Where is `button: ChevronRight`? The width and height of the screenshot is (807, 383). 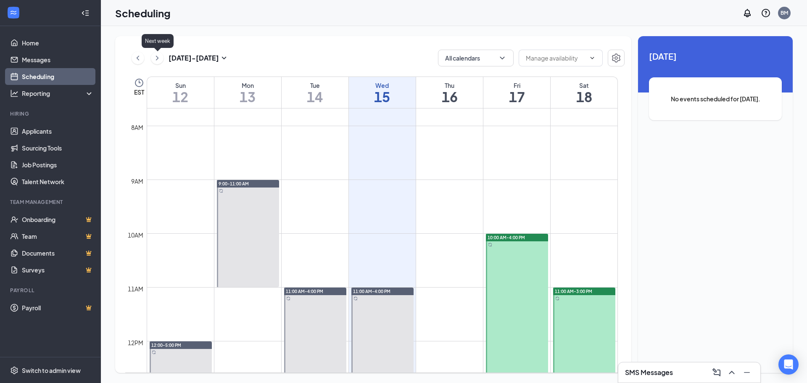 button: ChevronRight is located at coordinates (157, 58).